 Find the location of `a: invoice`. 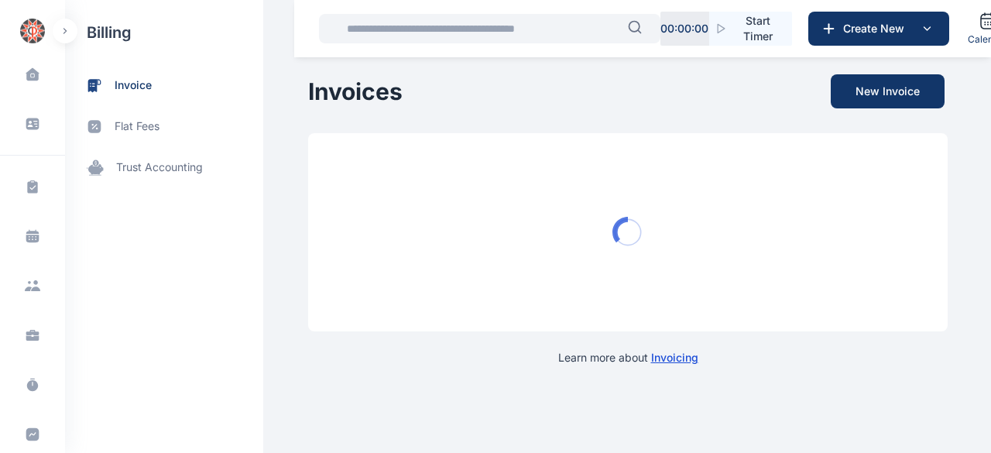

a: invoice is located at coordinates (164, 85).